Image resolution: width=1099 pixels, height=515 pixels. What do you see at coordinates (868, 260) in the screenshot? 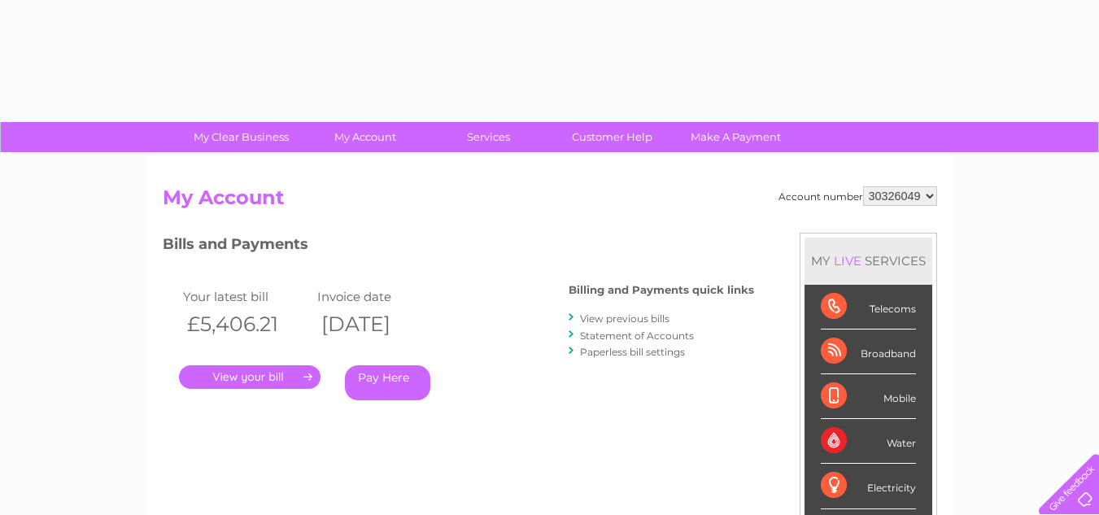
I see `div: MY SERVICES` at bounding box center [868, 260].